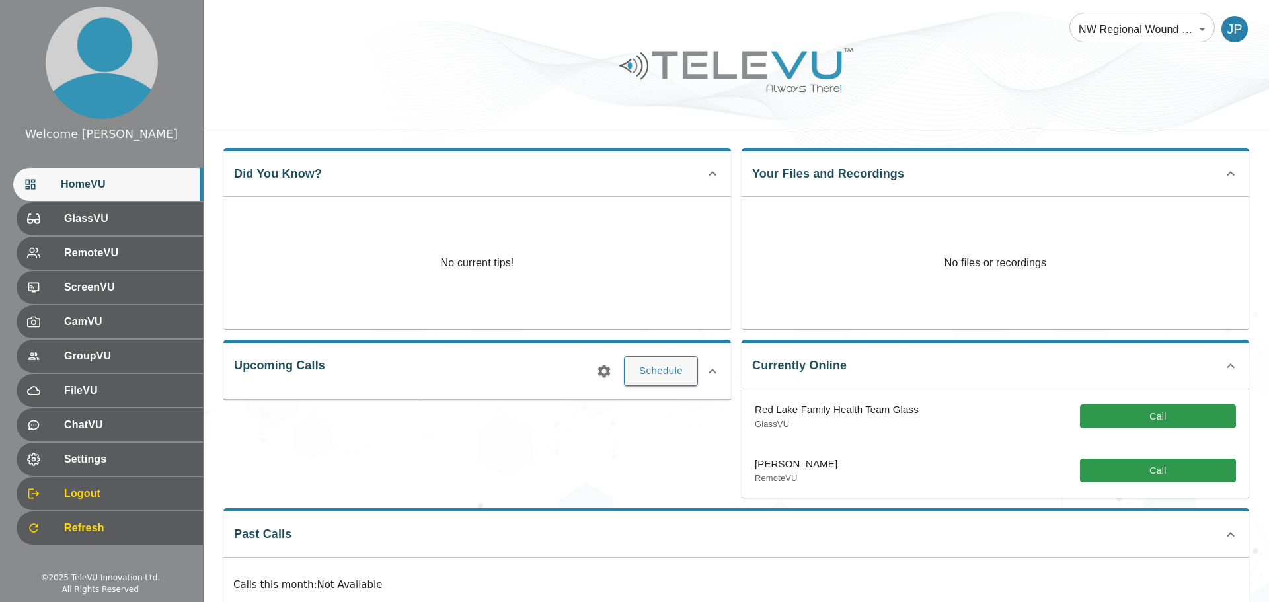 Image resolution: width=1269 pixels, height=602 pixels. Describe the element at coordinates (796, 479) in the screenshot. I see `p: RemoteVU` at that location.